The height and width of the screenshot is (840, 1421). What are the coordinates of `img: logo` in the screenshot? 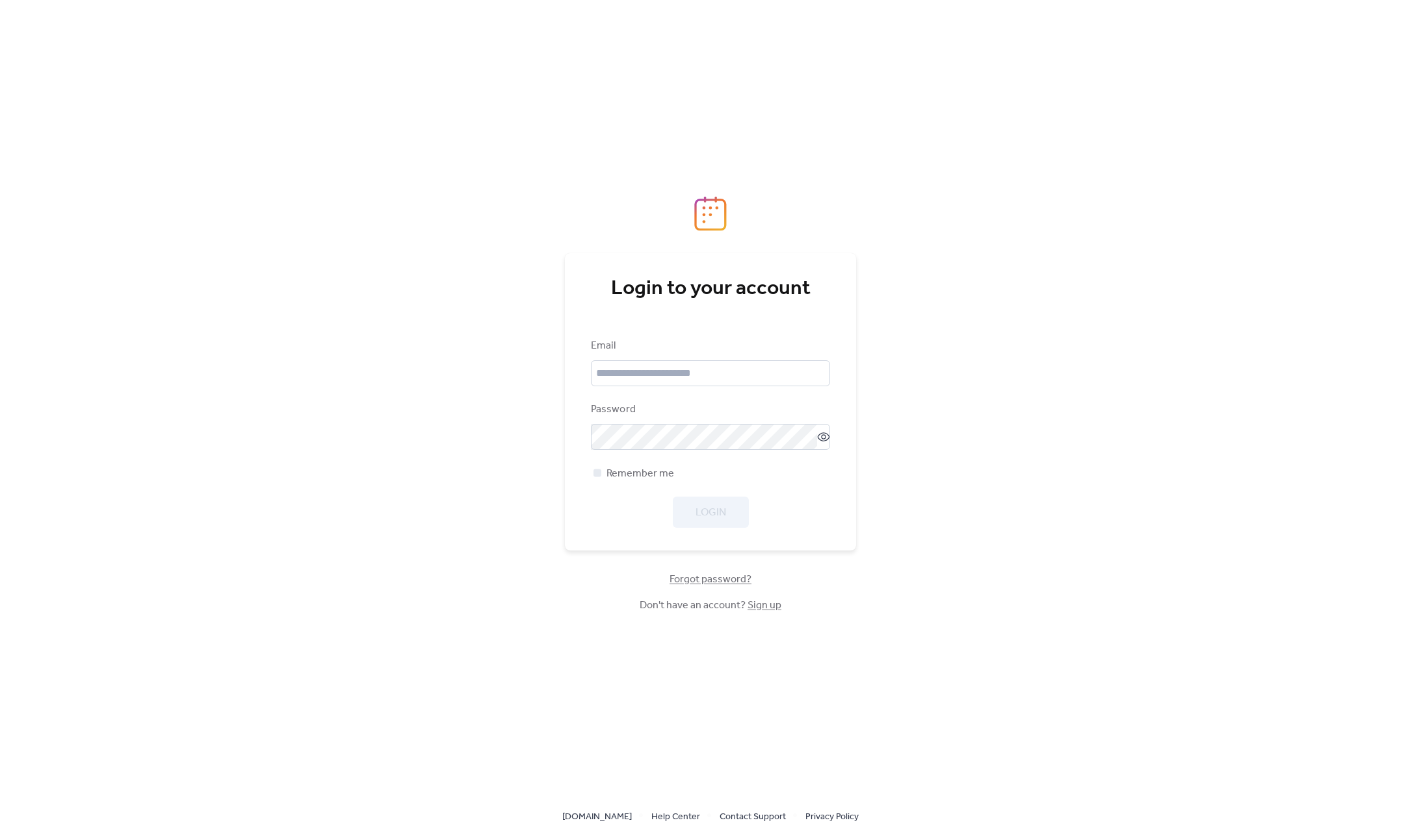 It's located at (710, 213).